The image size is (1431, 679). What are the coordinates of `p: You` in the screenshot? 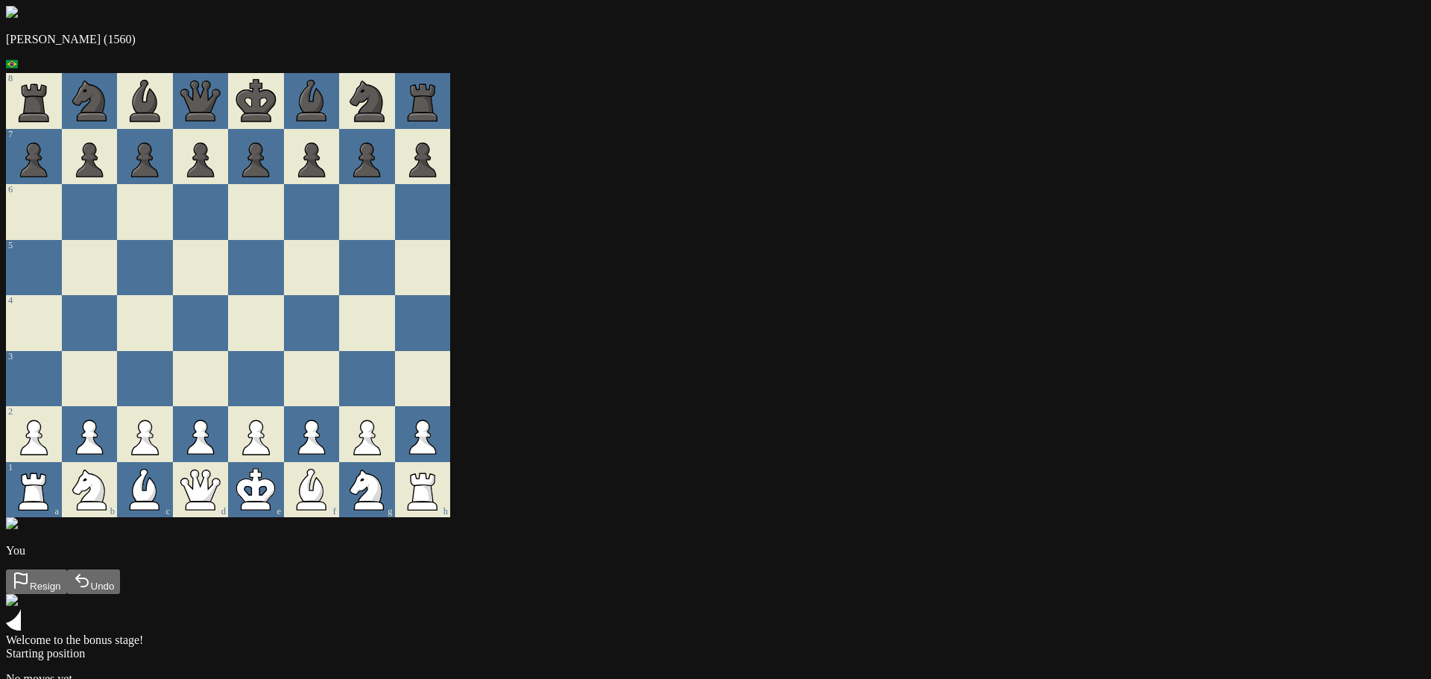 It's located at (716, 551).